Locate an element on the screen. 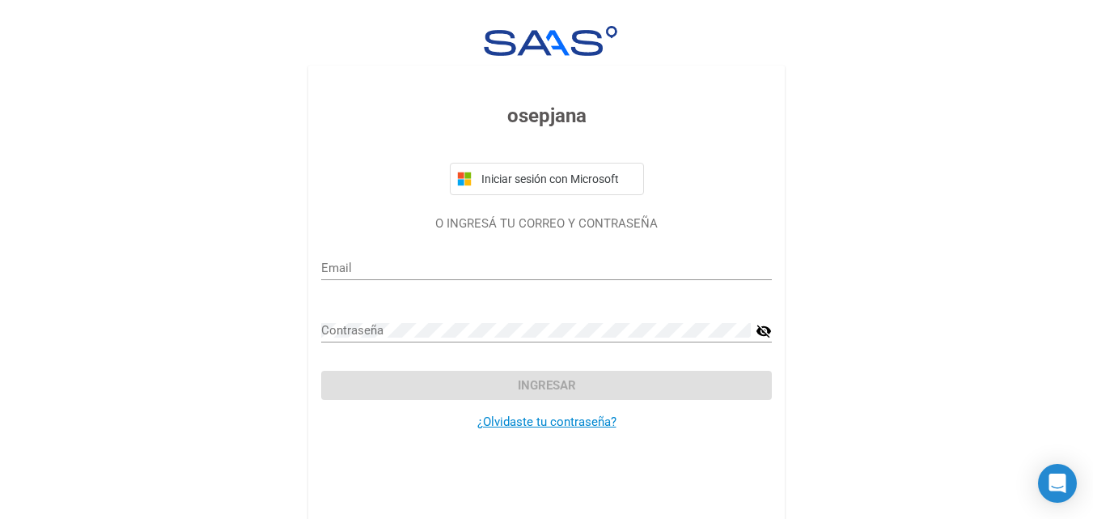 The width and height of the screenshot is (1093, 519). h3: osepjana is located at coordinates (546, 116).